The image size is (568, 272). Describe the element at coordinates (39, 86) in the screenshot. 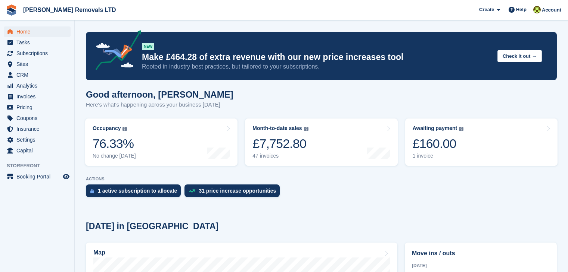

I see `span: Analytics` at that location.